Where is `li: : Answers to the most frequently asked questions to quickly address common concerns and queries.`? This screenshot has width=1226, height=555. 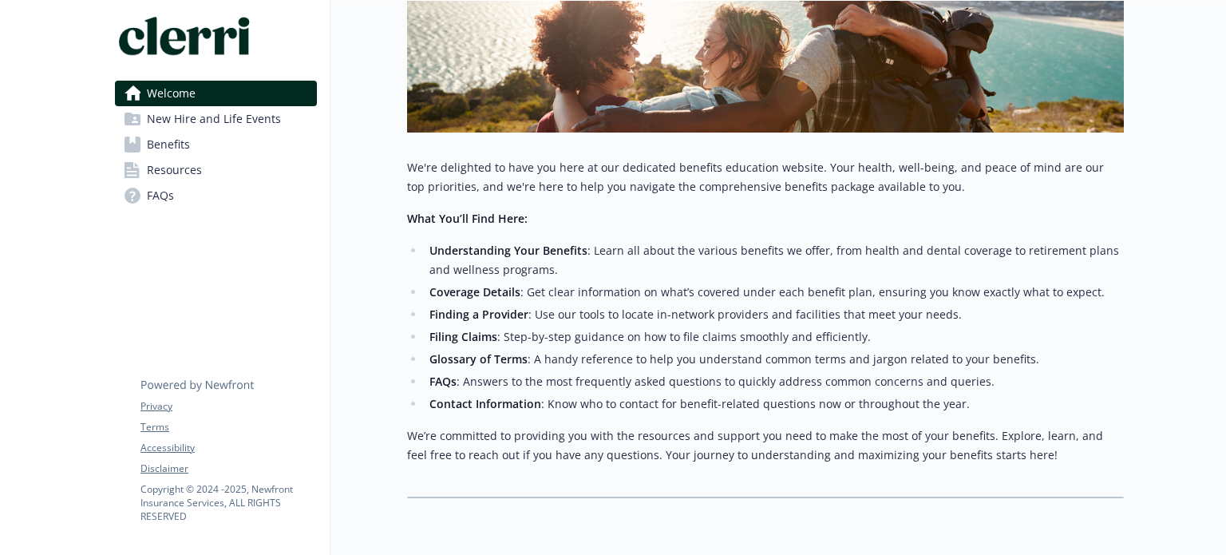
li: : Answers to the most frequently asked questions to quickly address common concerns and queries. is located at coordinates (774, 381).